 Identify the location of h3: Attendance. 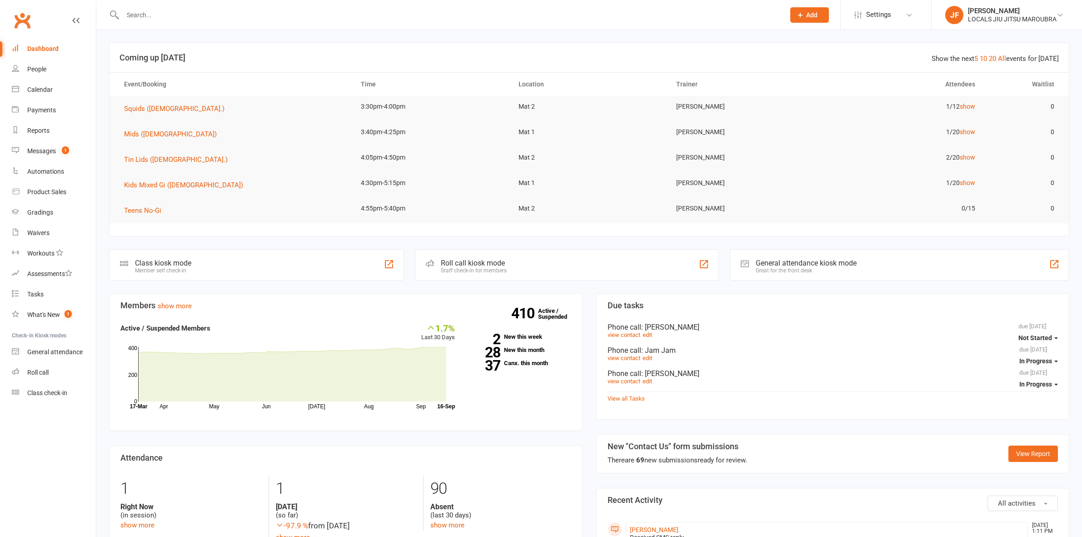
(346, 458).